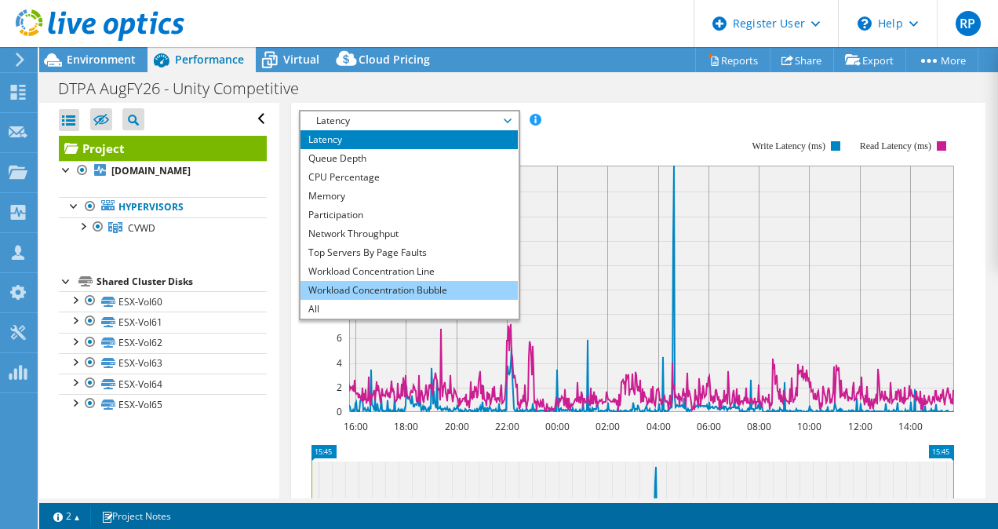  What do you see at coordinates (506, 426) in the screenshot?
I see `text: 22:00` at bounding box center [506, 426].